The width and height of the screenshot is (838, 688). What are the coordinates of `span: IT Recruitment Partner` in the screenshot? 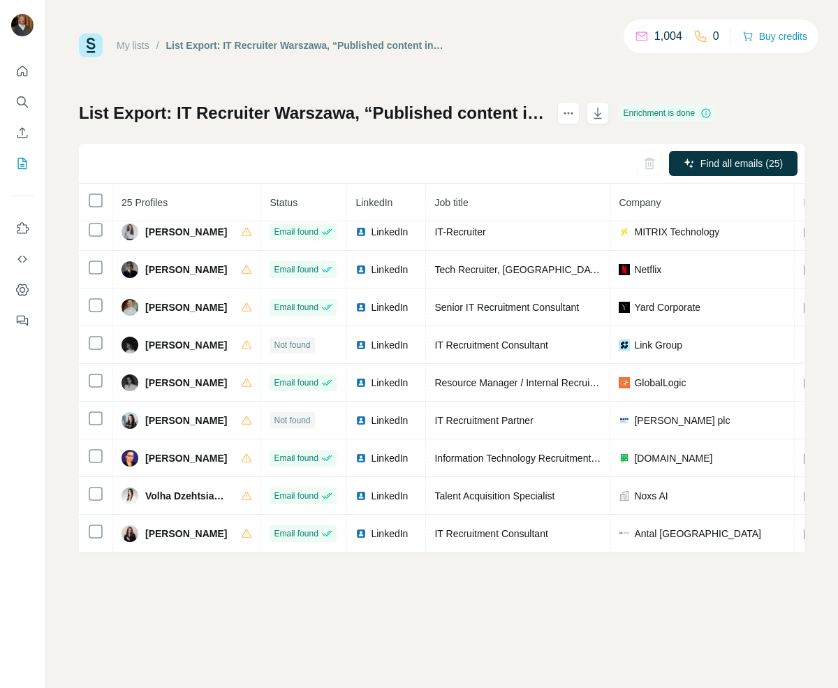 It's located at (483, 420).